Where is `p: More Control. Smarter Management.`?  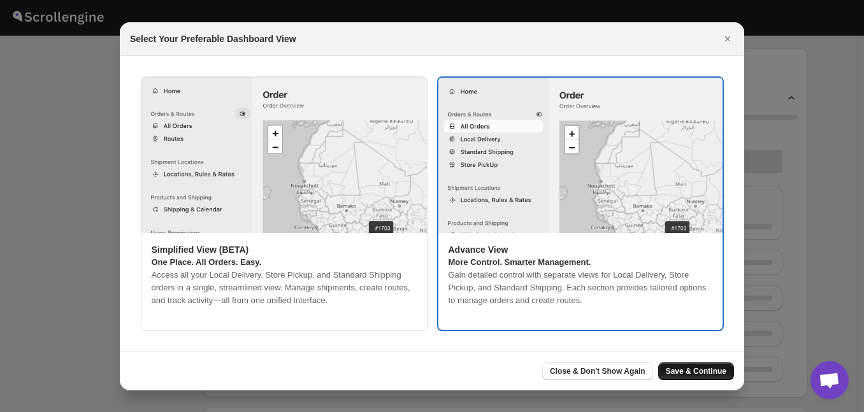
p: More Control. Smarter Management. is located at coordinates (580, 262).